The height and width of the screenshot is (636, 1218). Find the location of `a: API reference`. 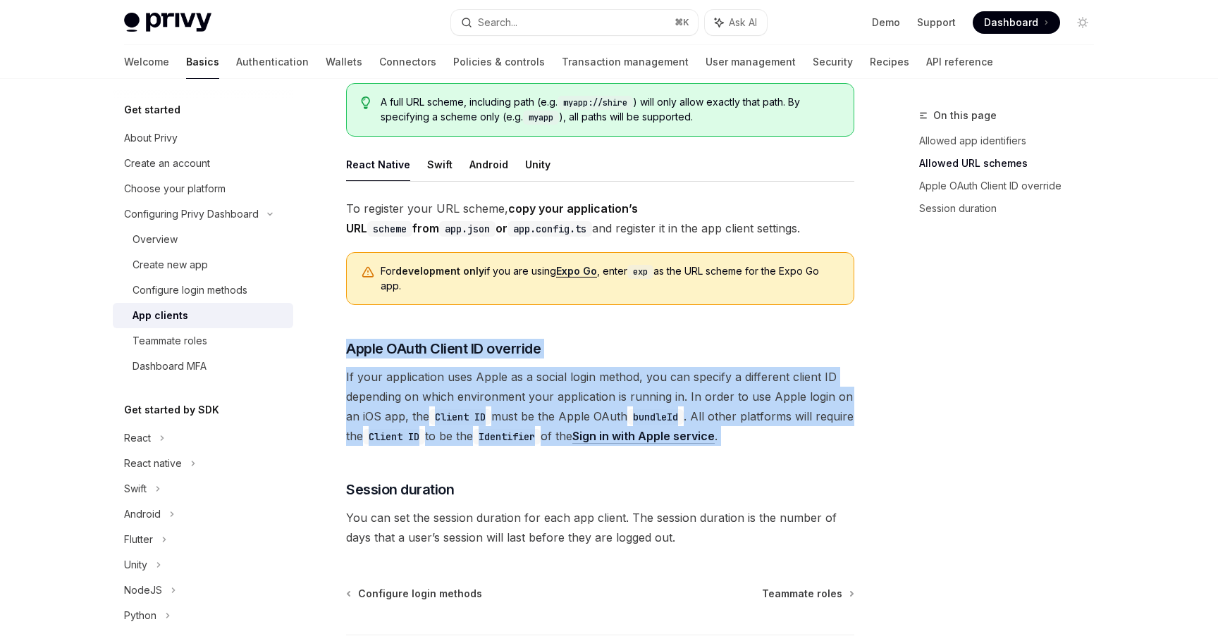

a: API reference is located at coordinates (959, 62).